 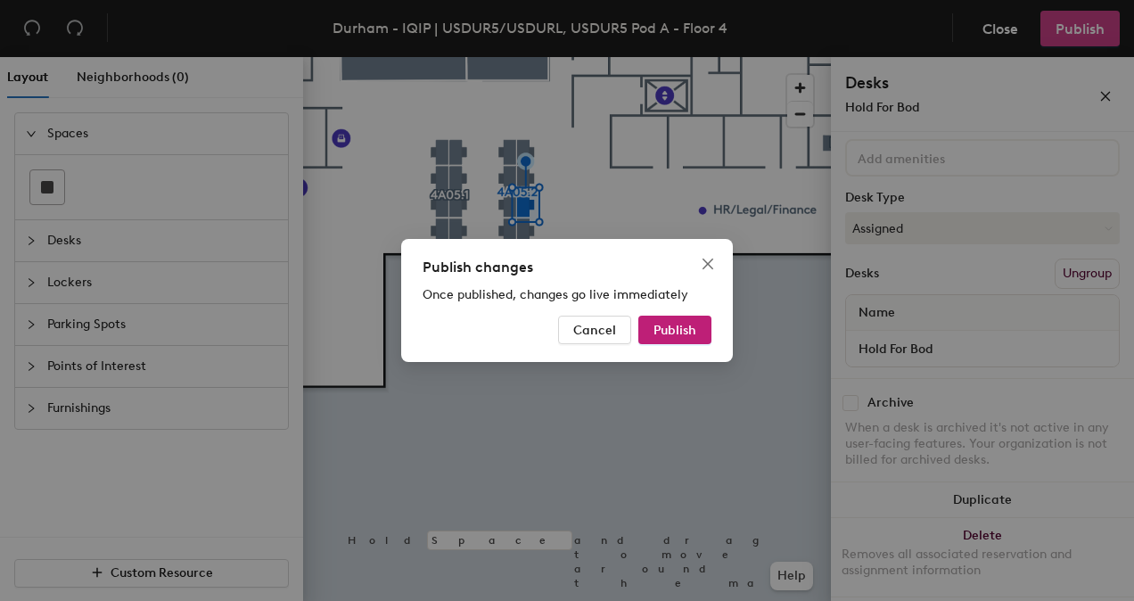 I want to click on button: Close, so click(x=708, y=264).